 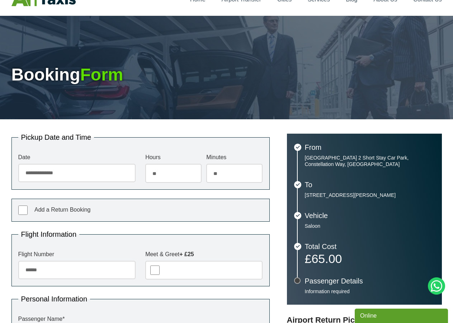 I want to click on label: Minutes, so click(x=234, y=157).